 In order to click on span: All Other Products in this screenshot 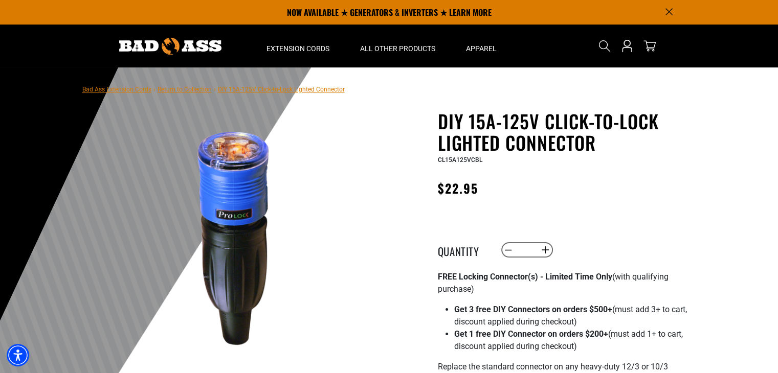, I will do `click(397, 49)`.